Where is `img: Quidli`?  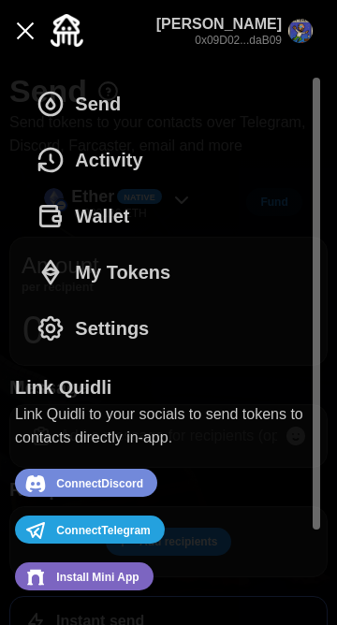 img: Quidli is located at coordinates (66, 30).